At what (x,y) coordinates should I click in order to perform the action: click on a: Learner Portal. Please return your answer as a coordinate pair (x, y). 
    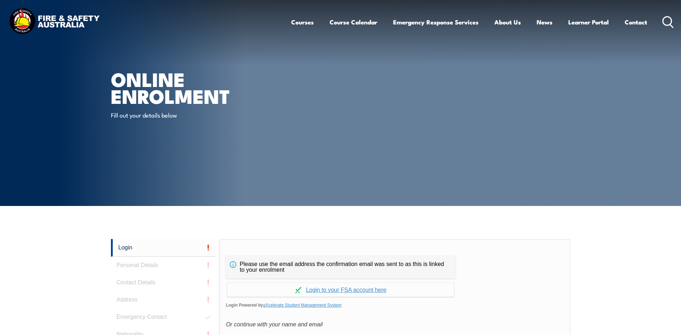
    Looking at the image, I should click on (588, 22).